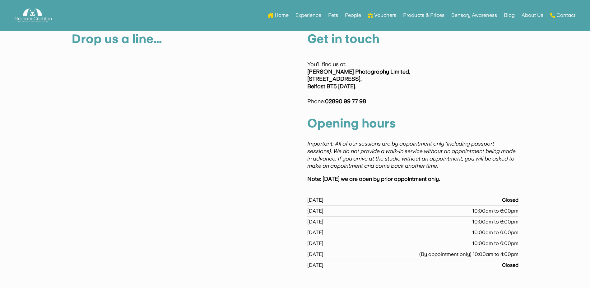  Describe the element at coordinates (333, 15) in the screenshot. I see `a: Pets` at that location.